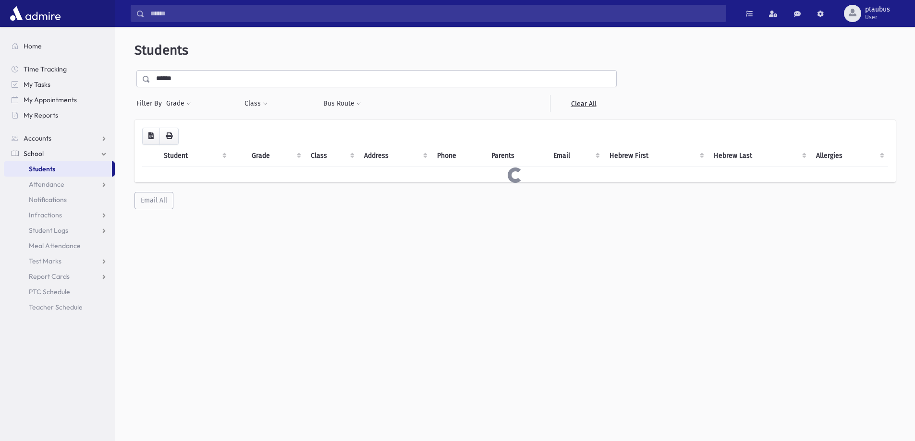 This screenshot has height=441, width=915. What do you see at coordinates (49, 292) in the screenshot?
I see `span: PTC Schedule` at bounding box center [49, 292].